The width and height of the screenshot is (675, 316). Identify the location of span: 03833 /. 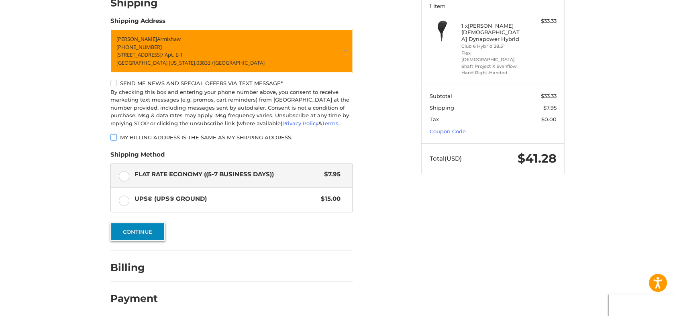
(205, 63).